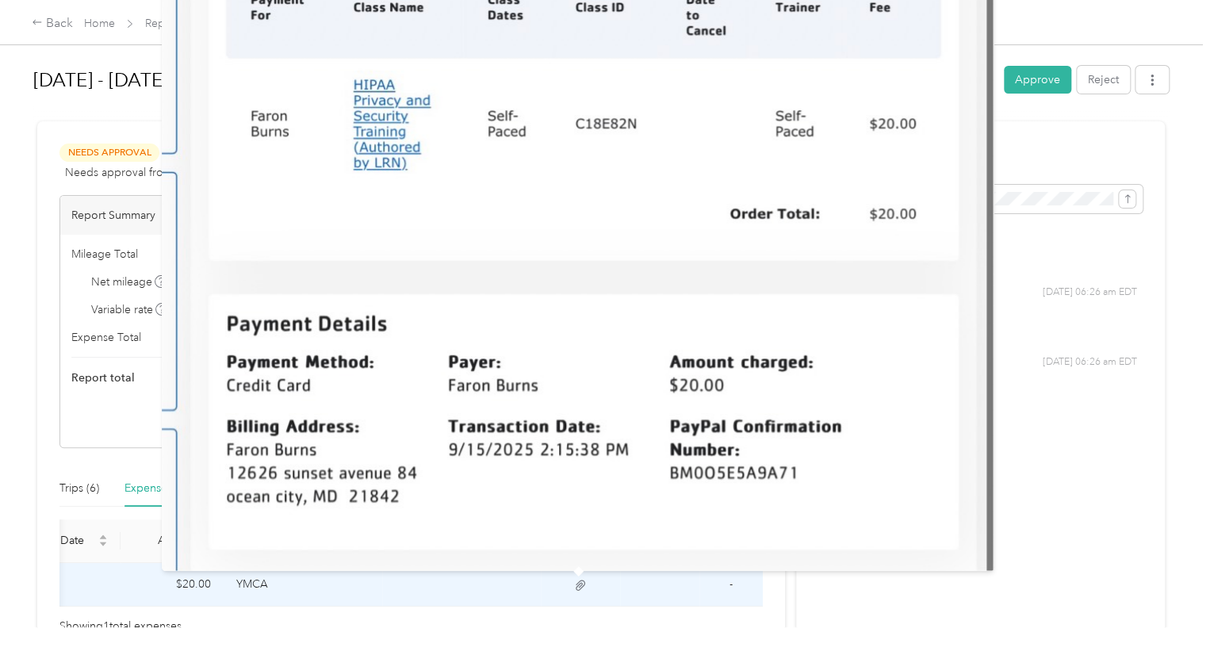  I want to click on a: Reports, so click(164, 23).